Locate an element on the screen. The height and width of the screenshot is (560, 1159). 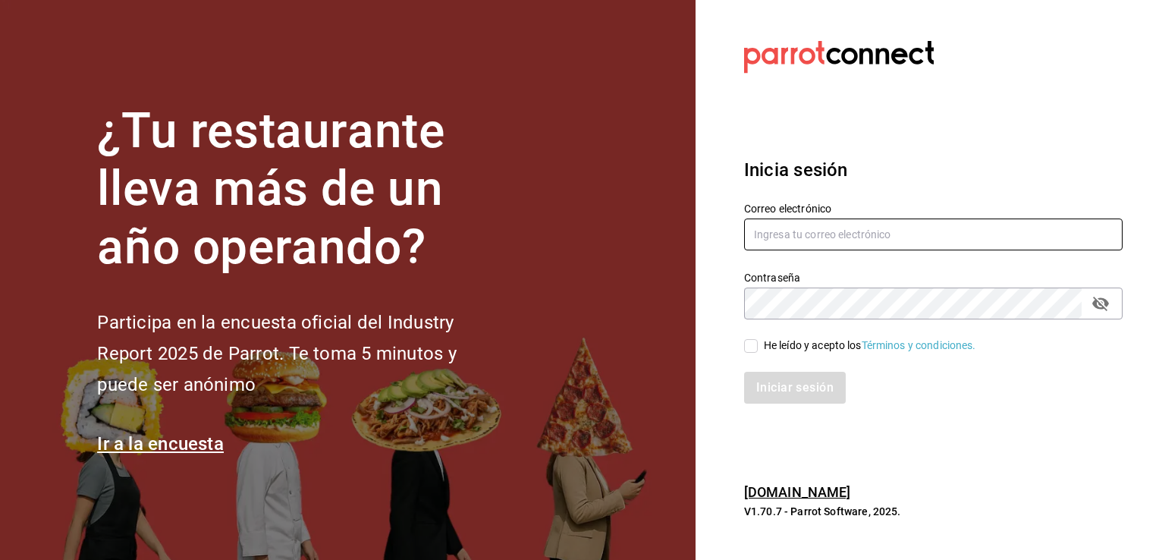
p: V1.70.7 - Parrot Software, 2025. is located at coordinates (933, 511).